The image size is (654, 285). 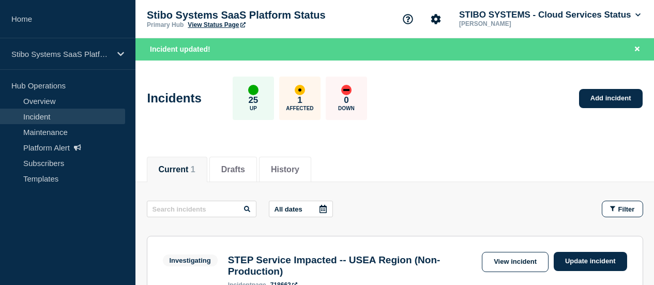 What do you see at coordinates (301, 209) in the screenshot?
I see `button: All dates` at bounding box center [301, 209].